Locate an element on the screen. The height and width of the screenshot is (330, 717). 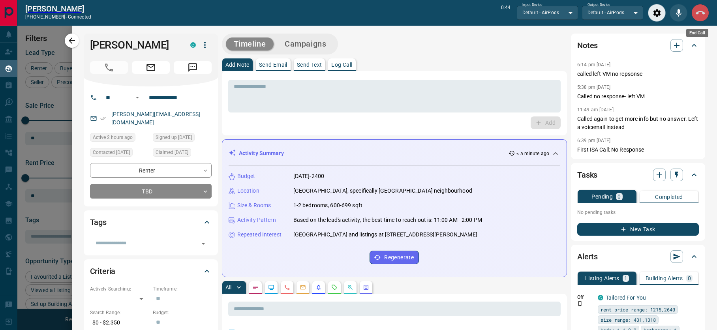
div: Alerts is located at coordinates (638, 257).